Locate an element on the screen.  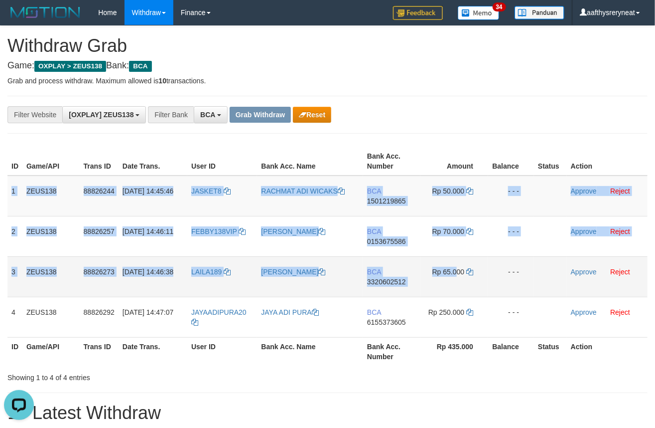
a: RACHMAT ADI WICAKS is located at coordinates (303, 191).